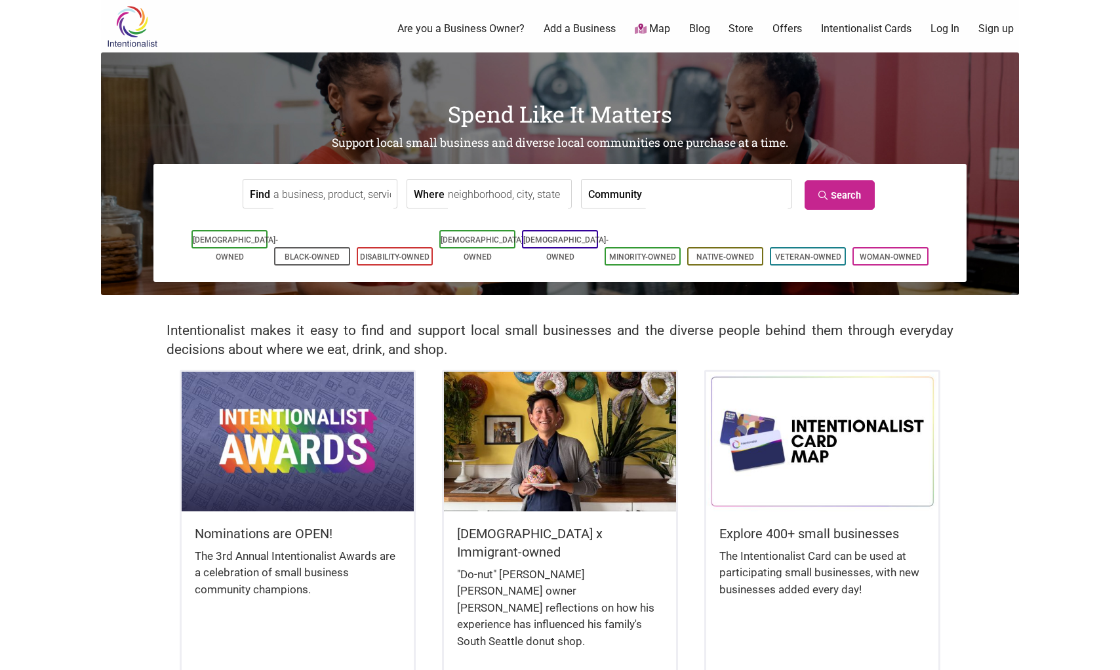 Image resolution: width=1120 pixels, height=670 pixels. I want to click on label: Where, so click(429, 193).